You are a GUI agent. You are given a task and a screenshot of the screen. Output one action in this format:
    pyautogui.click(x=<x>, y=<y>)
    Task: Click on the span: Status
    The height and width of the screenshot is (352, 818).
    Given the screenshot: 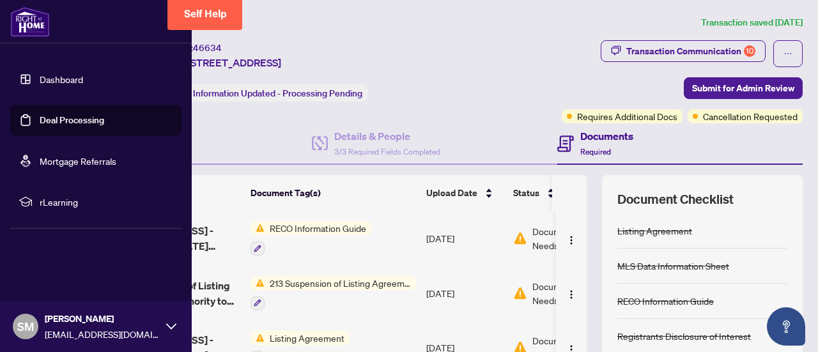 What is the action you would take?
    pyautogui.click(x=526, y=193)
    